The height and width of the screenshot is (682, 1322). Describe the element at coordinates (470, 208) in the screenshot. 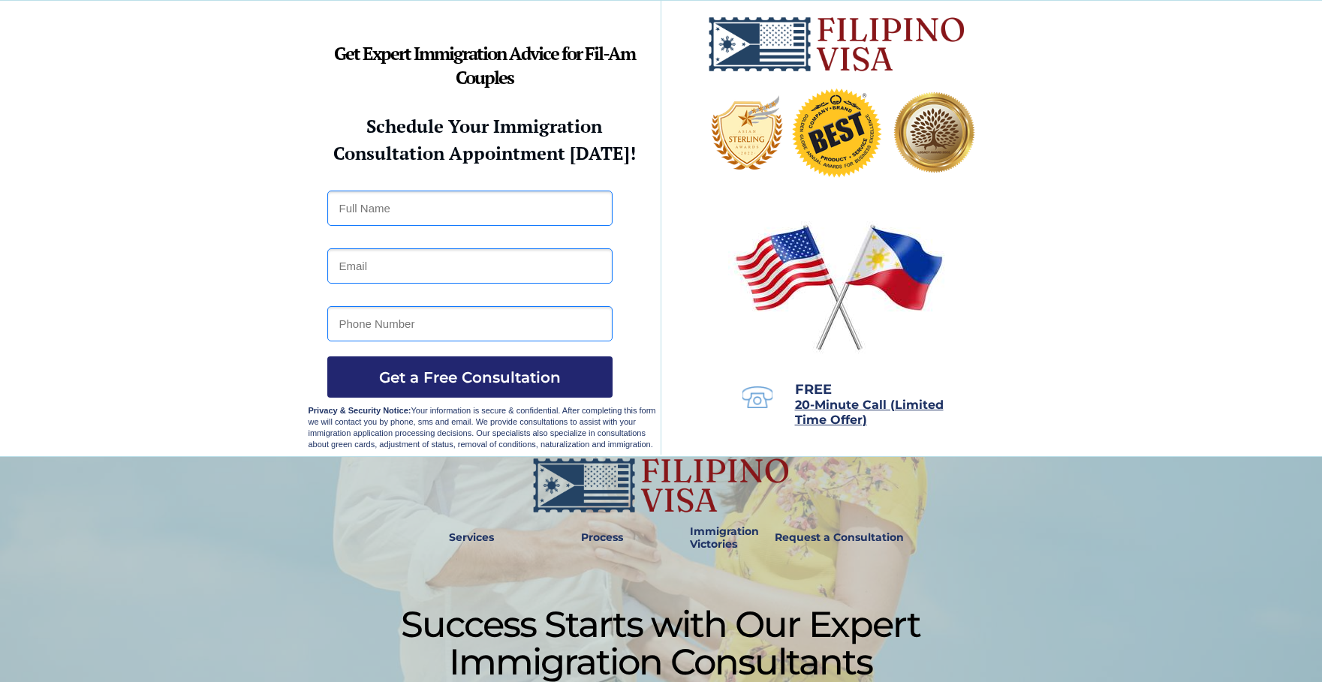

I see `input: Full Name` at that location.